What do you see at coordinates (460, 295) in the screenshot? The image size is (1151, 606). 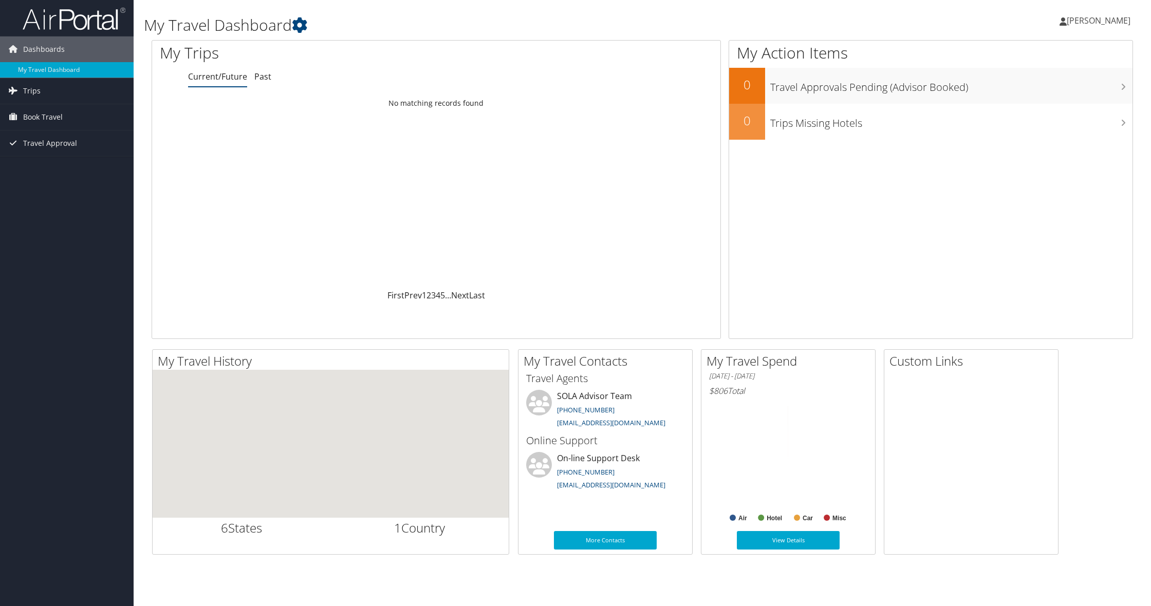 I see `a: Next` at bounding box center [460, 295].